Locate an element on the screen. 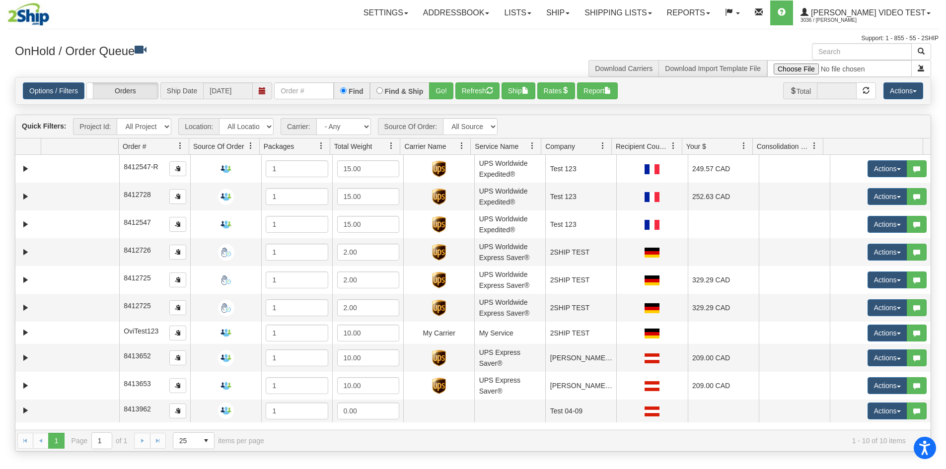  td: My Service is located at coordinates (510, 333).